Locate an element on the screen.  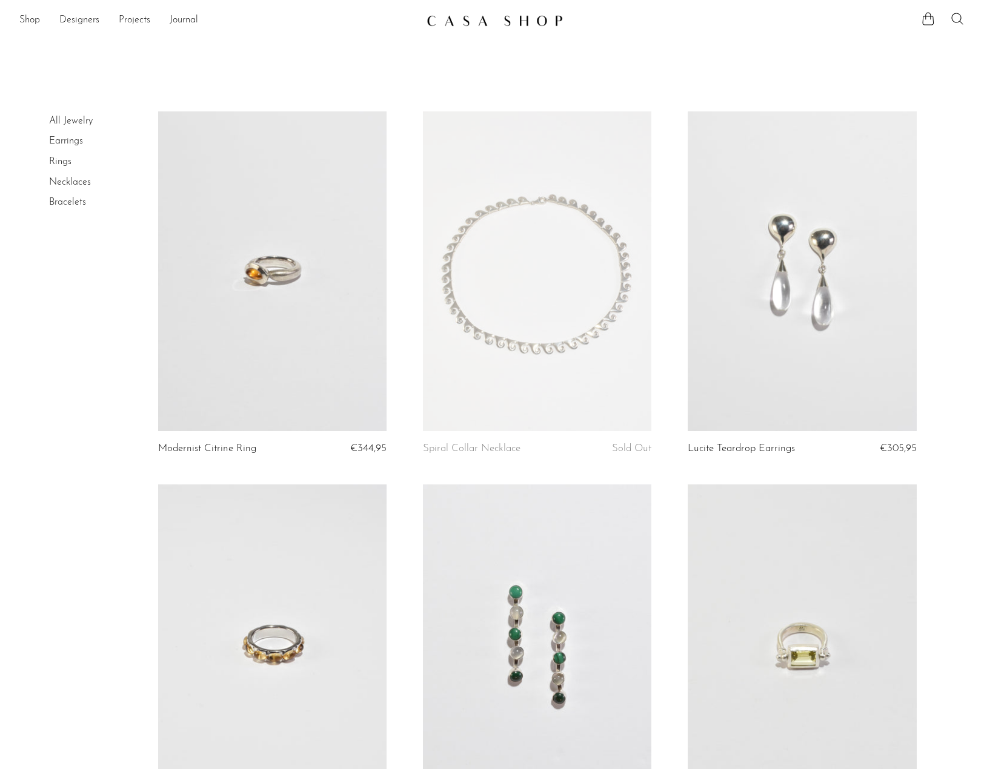
ul: NEW HEADER MENU is located at coordinates (218, 21).